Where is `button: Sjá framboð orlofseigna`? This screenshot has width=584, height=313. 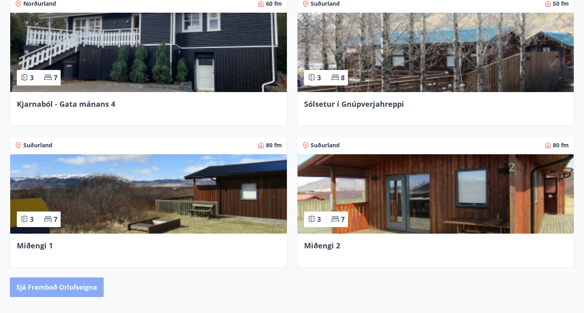
button: Sjá framboð orlofseigna is located at coordinates (57, 287).